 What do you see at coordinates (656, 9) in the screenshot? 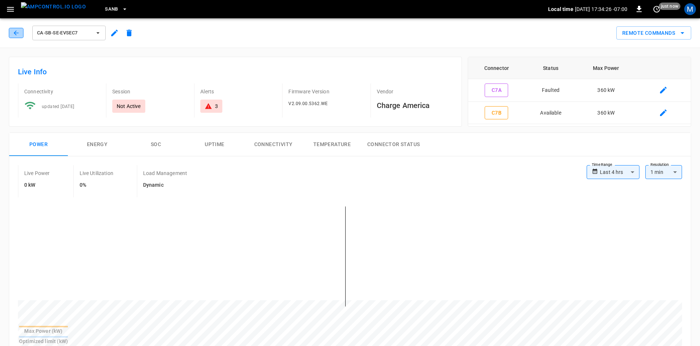
I see `button: set refresh interval` at bounding box center [656, 9].